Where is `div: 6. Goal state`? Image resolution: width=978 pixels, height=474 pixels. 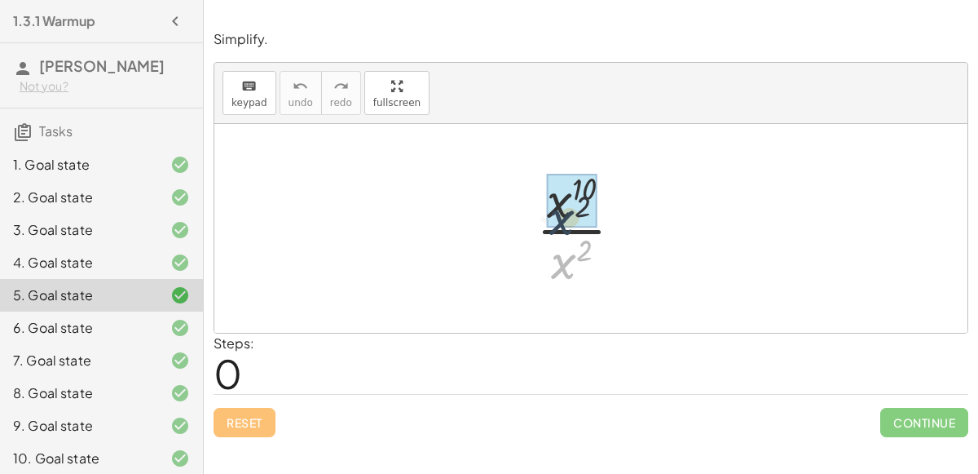 div: 6. Goal state is located at coordinates (78, 328).